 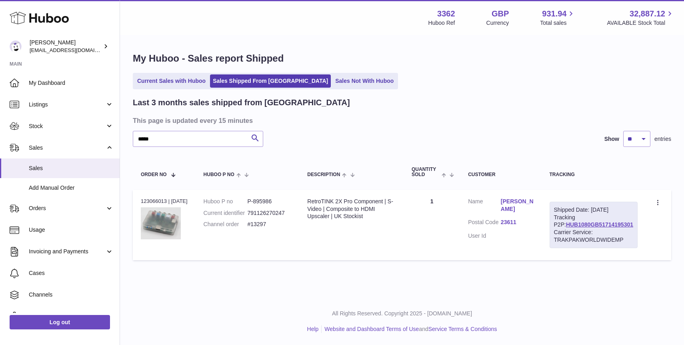 What do you see at coordinates (71, 316) in the screenshot?
I see `span: Settings` at bounding box center [71, 316].